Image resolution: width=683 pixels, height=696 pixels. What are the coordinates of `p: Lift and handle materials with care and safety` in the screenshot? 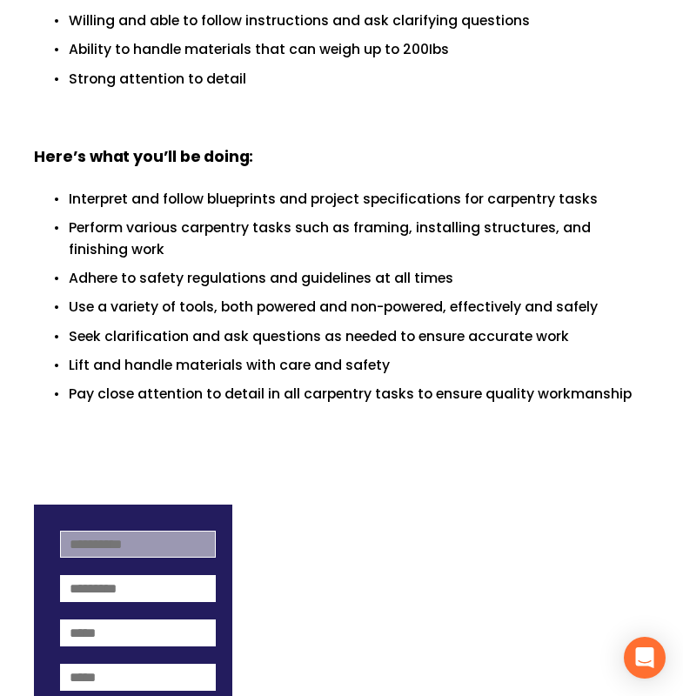 It's located at (359, 365).